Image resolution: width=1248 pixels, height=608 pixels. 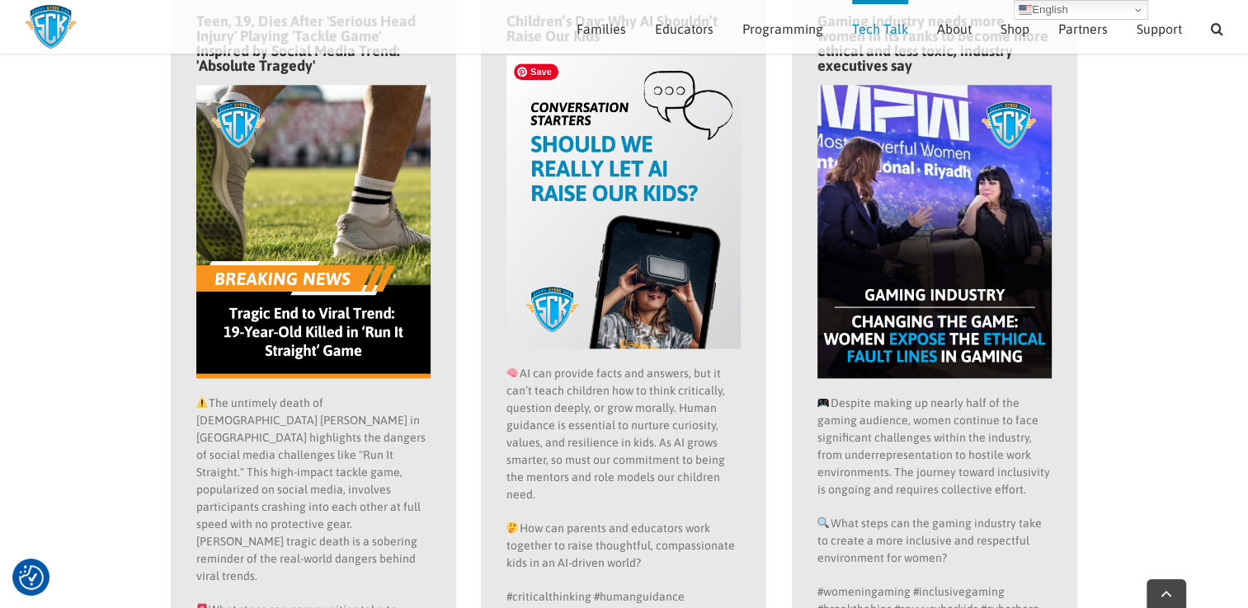 I want to click on p: Despite making up nearly half of the gaming audience, women continue to face significant challeng..., so click(x=934, y=447).